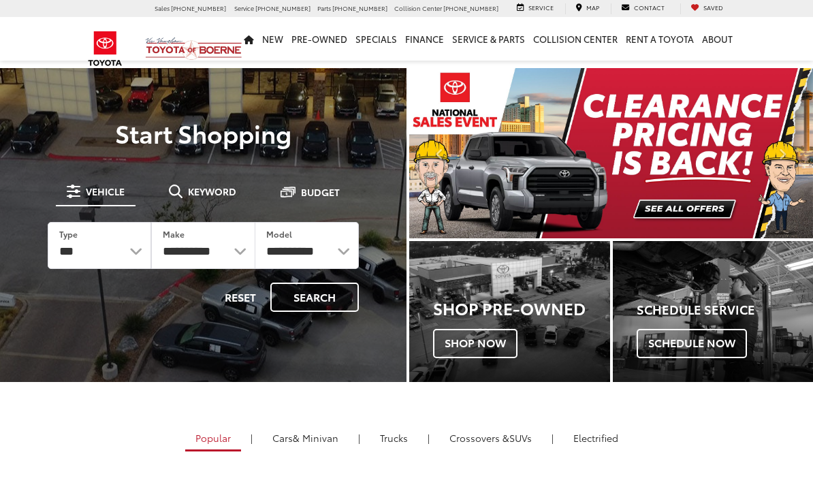  What do you see at coordinates (643, 9) in the screenshot?
I see `a: Contact` at bounding box center [643, 9].